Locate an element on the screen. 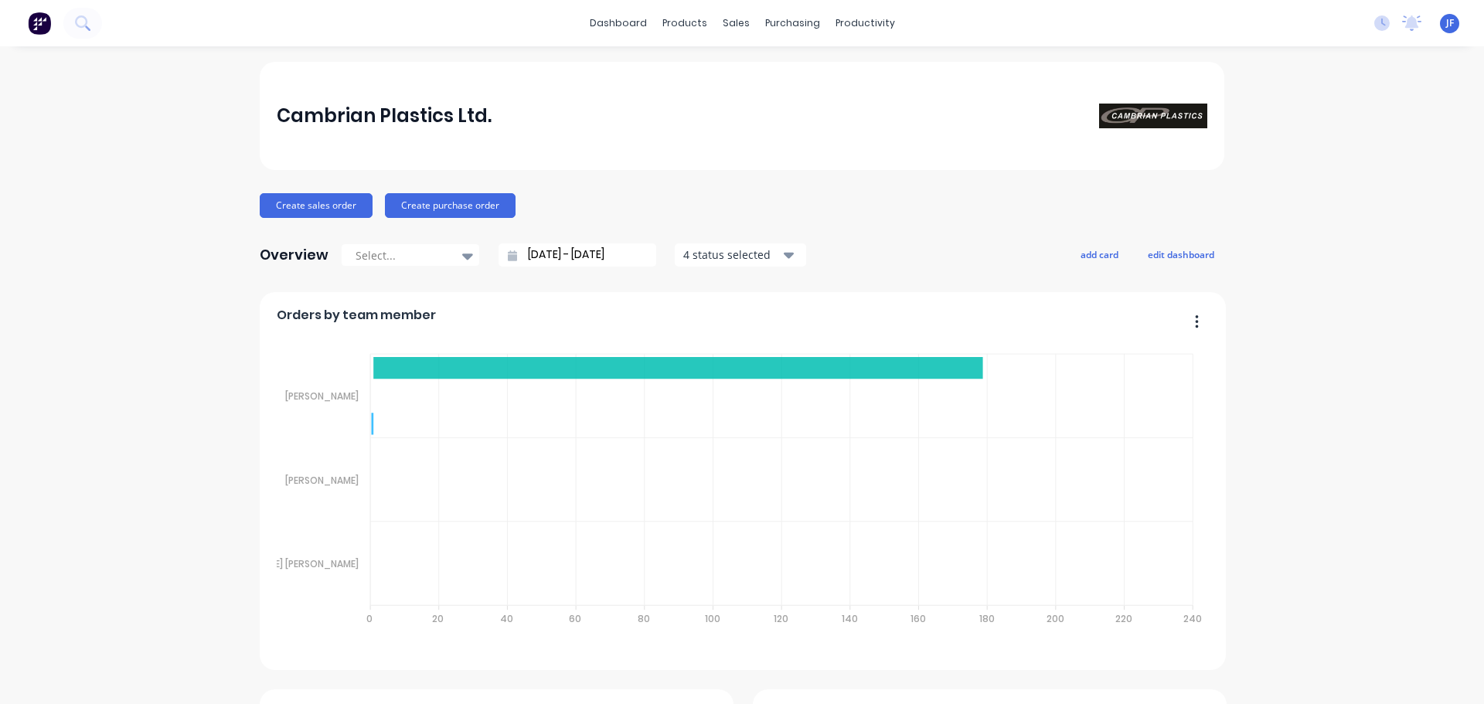  div: 4 status selected is located at coordinates (732, 254).